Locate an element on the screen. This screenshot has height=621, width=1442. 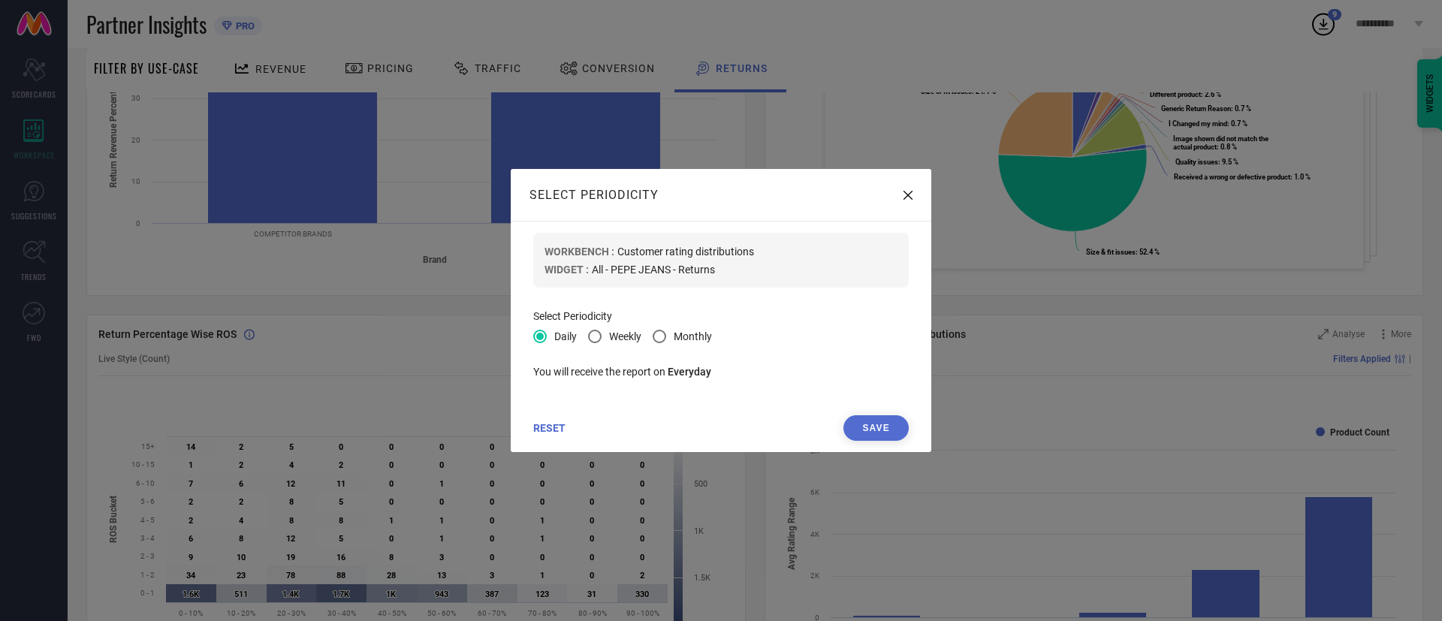
h1: SELECT PERIODICITY is located at coordinates (594, 195).